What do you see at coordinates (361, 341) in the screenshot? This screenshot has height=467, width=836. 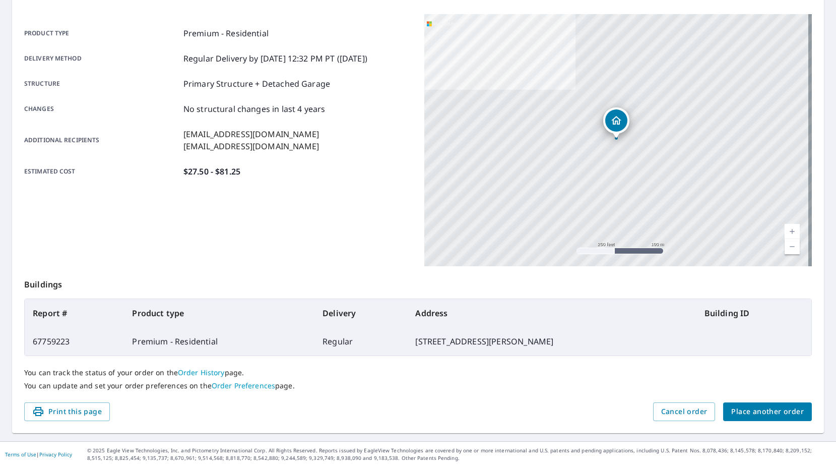 I see `td: Regular` at bounding box center [361, 341].